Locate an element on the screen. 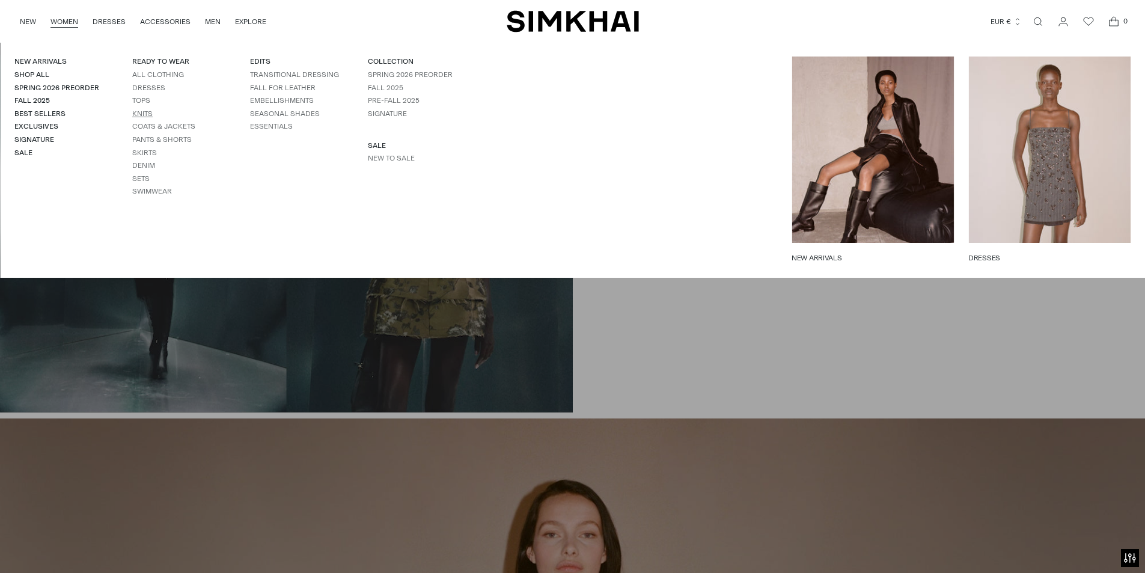  a: WOMEN is located at coordinates (64, 22).